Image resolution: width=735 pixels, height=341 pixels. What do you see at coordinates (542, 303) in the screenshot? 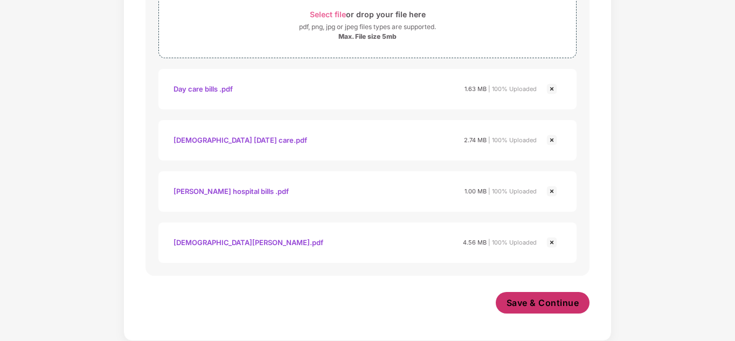
I see `span: Save & Continue` at bounding box center [542, 303].